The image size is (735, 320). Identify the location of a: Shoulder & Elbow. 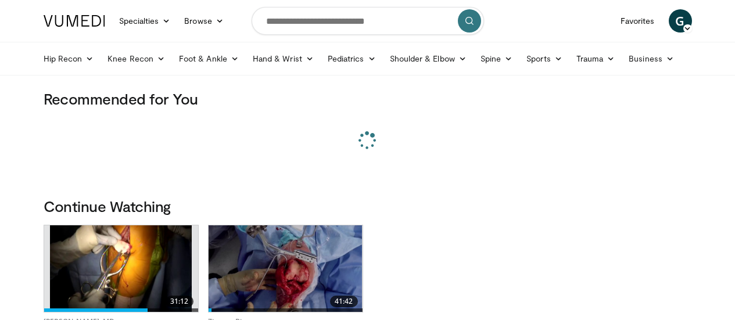
(428, 59).